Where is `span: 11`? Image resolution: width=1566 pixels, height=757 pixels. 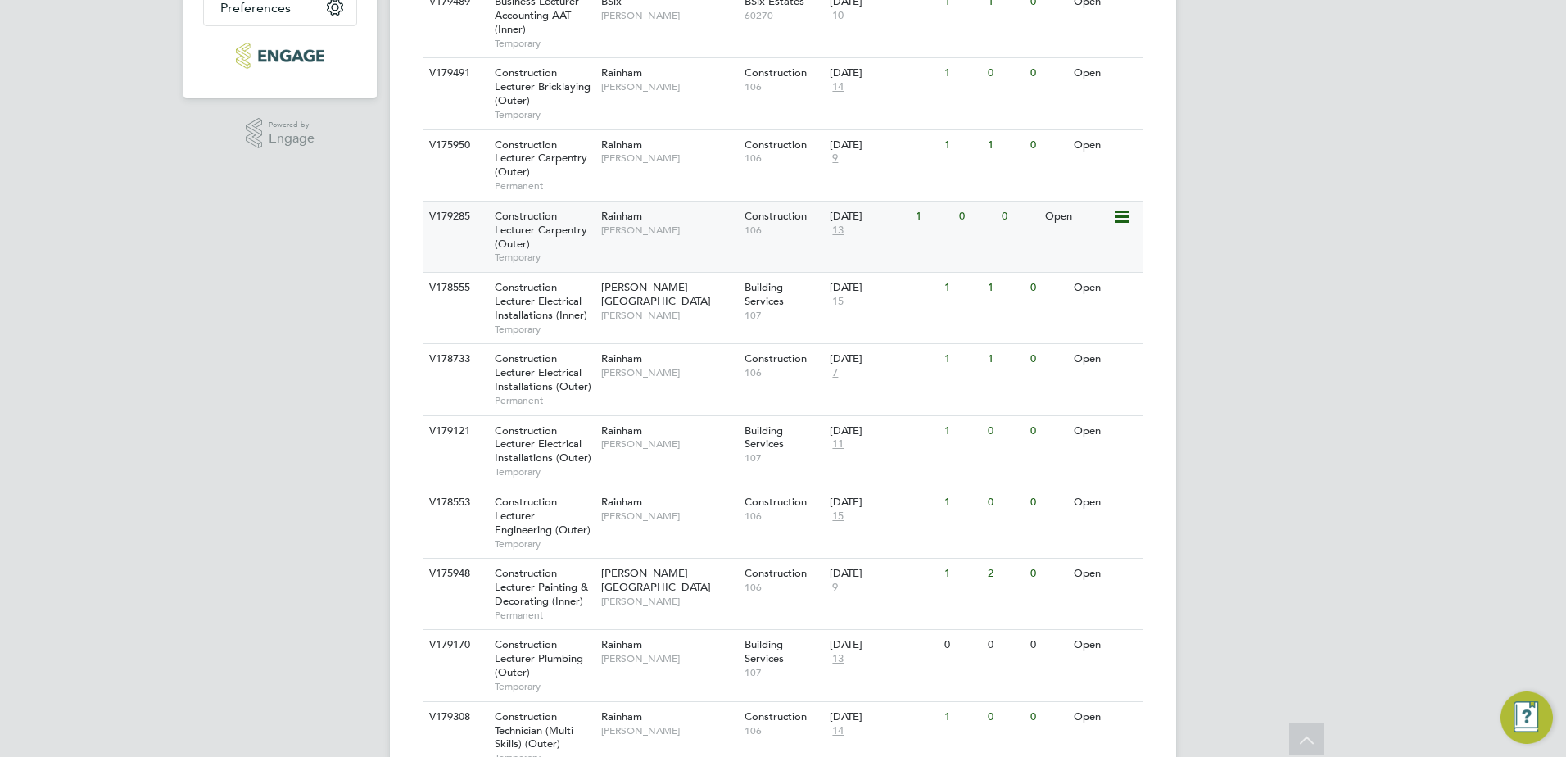 span: 11 is located at coordinates (838, 444).